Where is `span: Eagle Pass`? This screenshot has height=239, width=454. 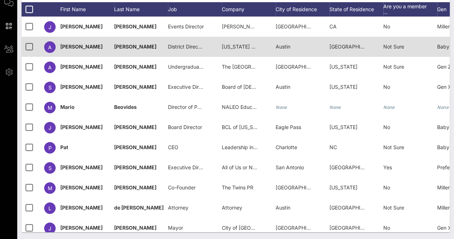
span: Eagle Pass is located at coordinates (288, 127).